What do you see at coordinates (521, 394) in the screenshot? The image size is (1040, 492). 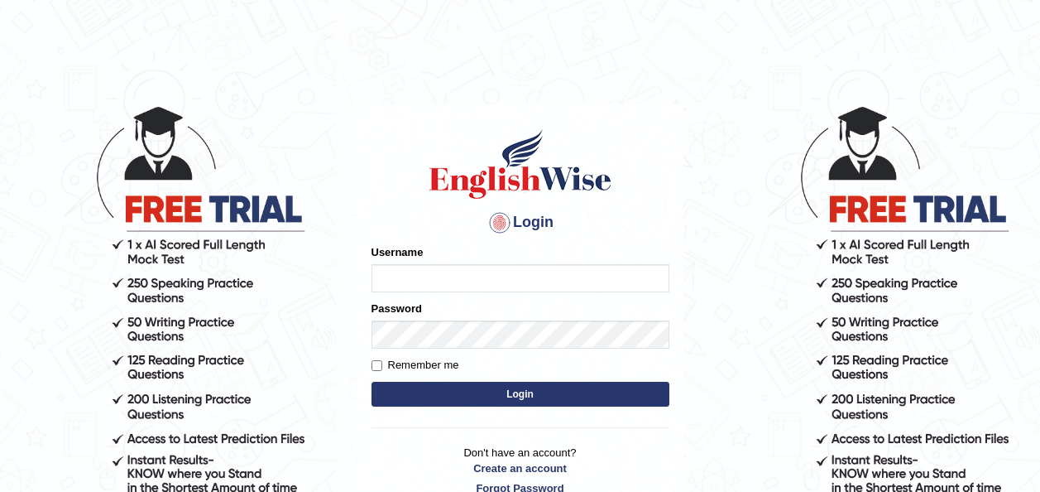 I see `button: Login` at bounding box center [521, 394].